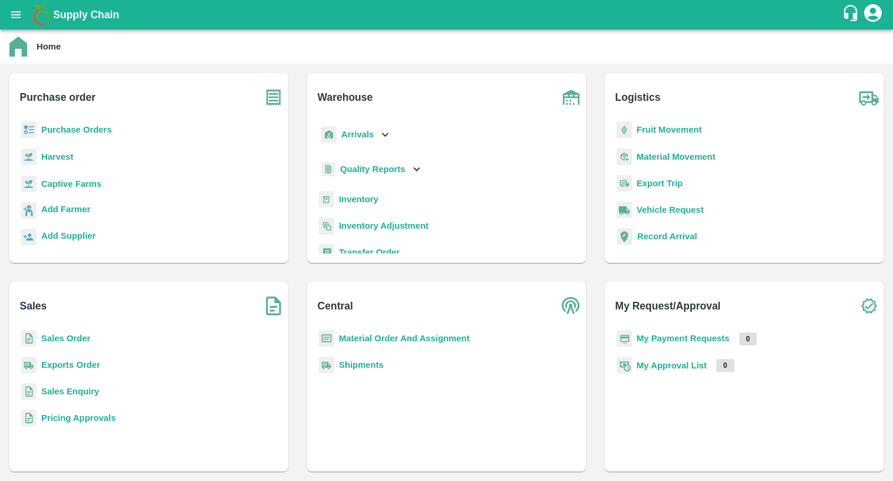  Describe the element at coordinates (660, 183) in the screenshot. I see `b: Export Trip` at that location.